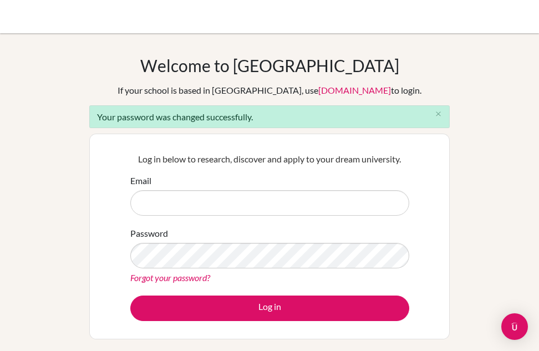  Describe the element at coordinates (149, 233) in the screenshot. I see `label: Password` at that location.